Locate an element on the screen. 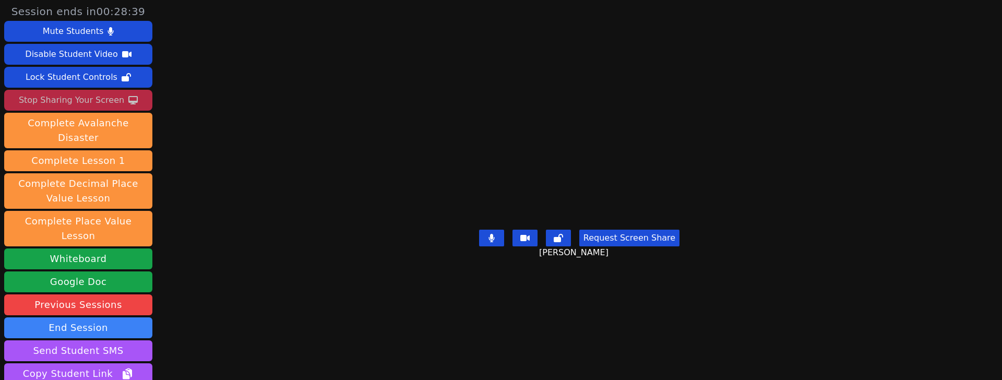  div: Mute Students is located at coordinates (73, 31).